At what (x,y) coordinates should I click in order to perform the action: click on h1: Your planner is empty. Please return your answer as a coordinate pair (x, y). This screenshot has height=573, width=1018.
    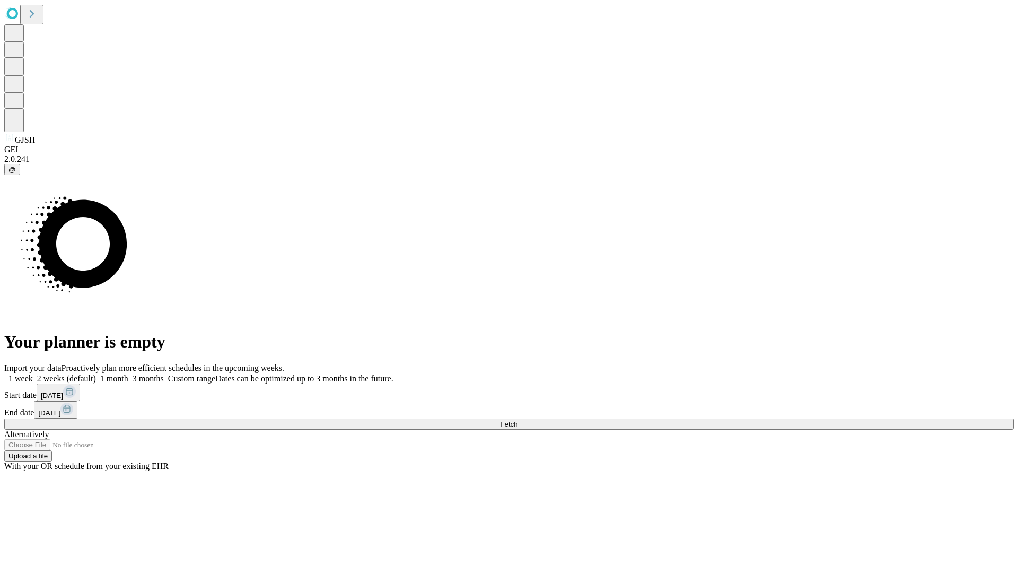
    Looking at the image, I should click on (509, 341).